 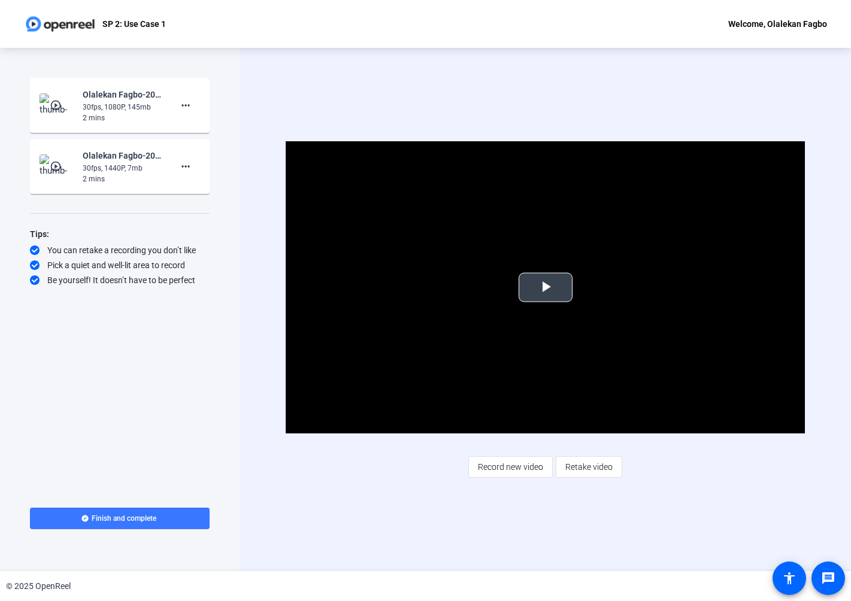 What do you see at coordinates (120, 234) in the screenshot?
I see `div: Tips:` at bounding box center [120, 234].